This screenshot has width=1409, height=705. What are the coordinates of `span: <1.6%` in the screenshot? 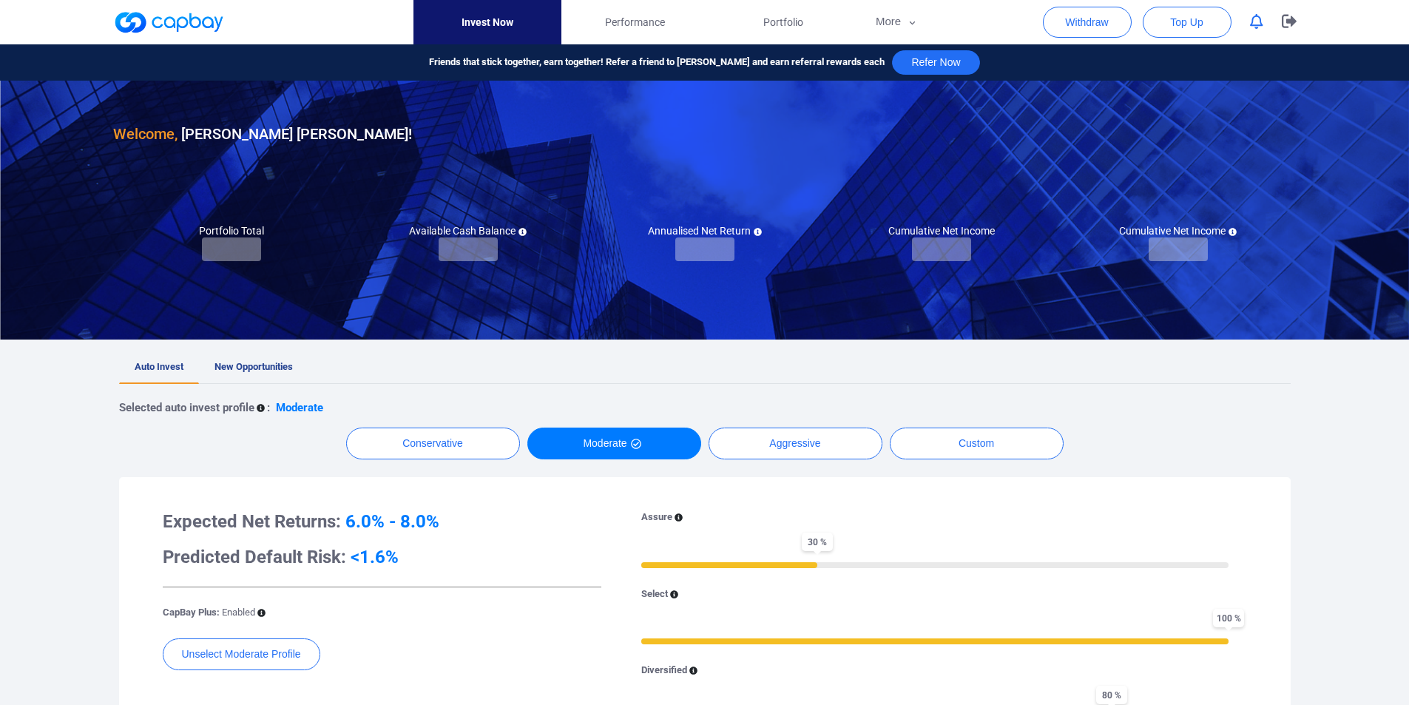 It's located at (374, 557).